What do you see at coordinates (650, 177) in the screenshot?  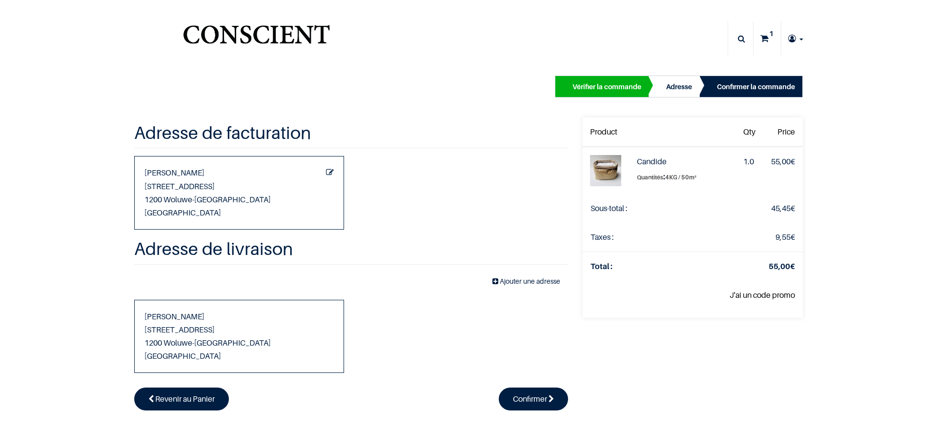 I see `span: Quantités` at bounding box center [650, 177].